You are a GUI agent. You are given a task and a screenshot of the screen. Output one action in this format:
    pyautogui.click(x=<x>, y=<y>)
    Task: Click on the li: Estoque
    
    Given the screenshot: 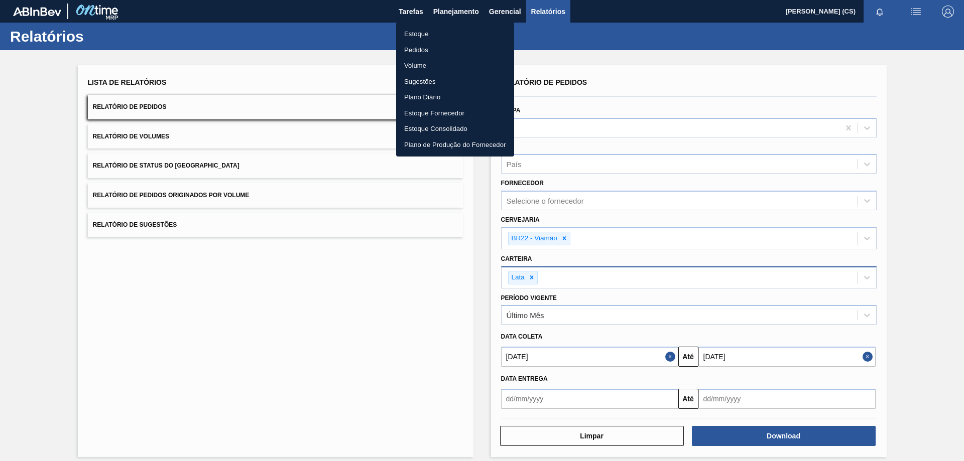 What is the action you would take?
    pyautogui.click(x=455, y=34)
    